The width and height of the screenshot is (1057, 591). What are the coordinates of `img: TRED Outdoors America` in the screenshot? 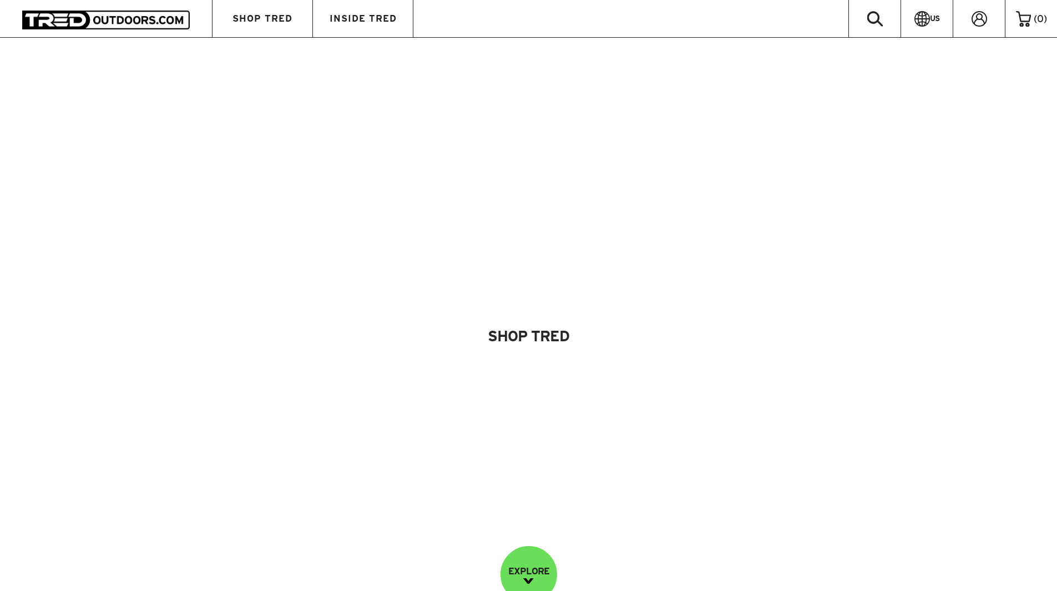 It's located at (106, 19).